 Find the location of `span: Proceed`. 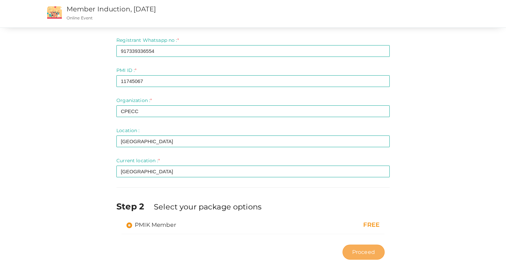

span: Proceed is located at coordinates (363, 252).